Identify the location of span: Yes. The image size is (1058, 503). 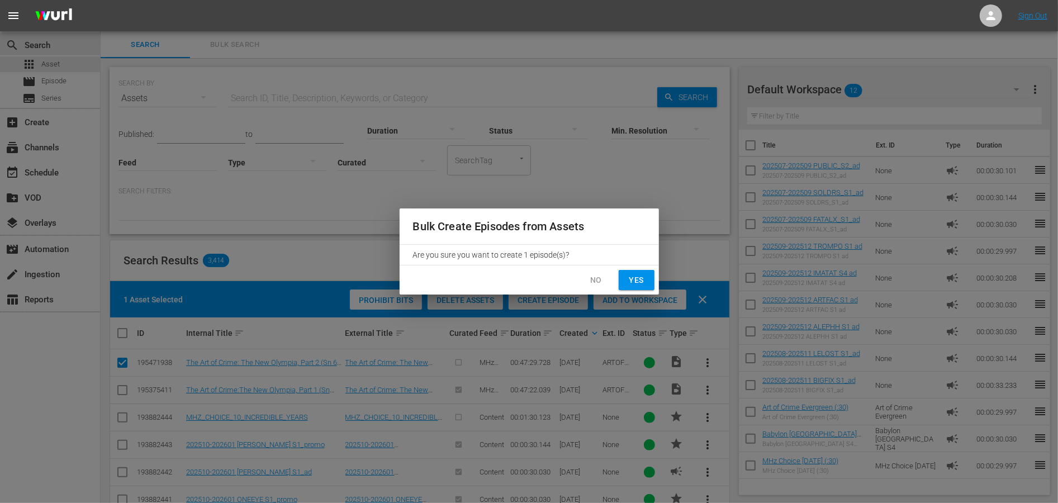
(637, 280).